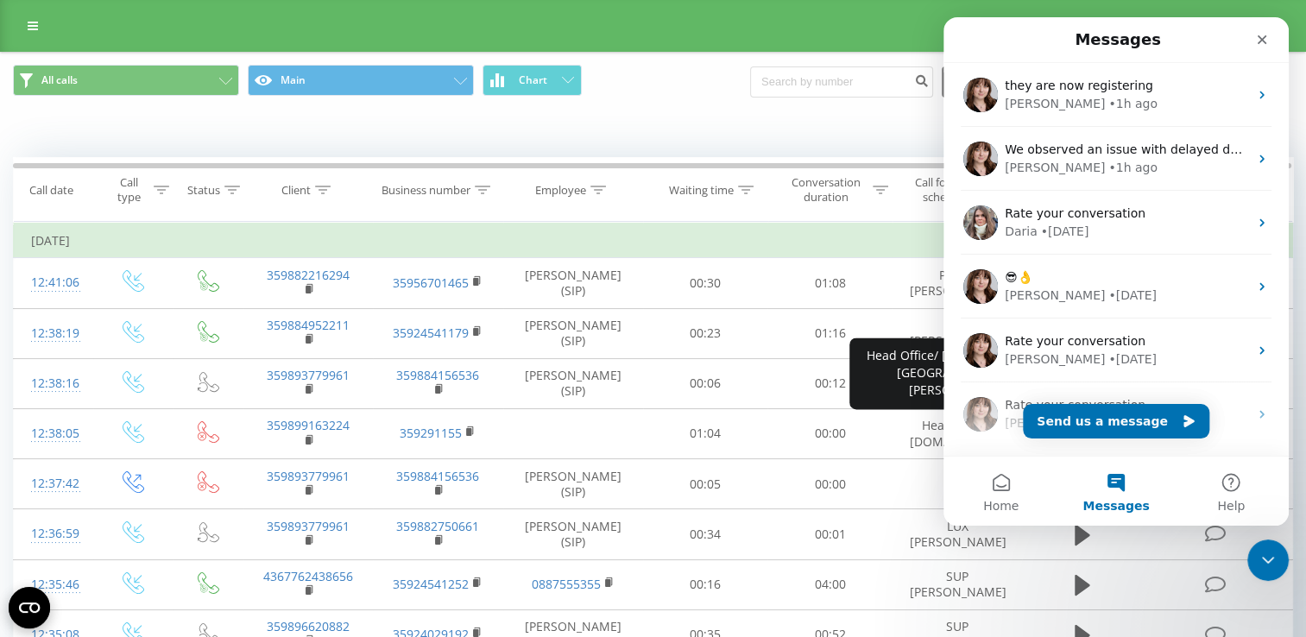 The image size is (1306, 637). What do you see at coordinates (78, 214) in the screenshot?
I see `div: Daria` at bounding box center [78, 214].